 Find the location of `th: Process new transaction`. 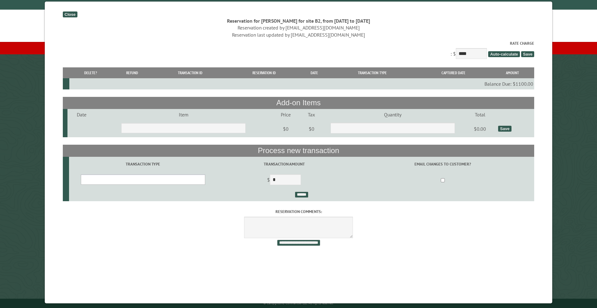

th: Process new transaction is located at coordinates (298, 151).